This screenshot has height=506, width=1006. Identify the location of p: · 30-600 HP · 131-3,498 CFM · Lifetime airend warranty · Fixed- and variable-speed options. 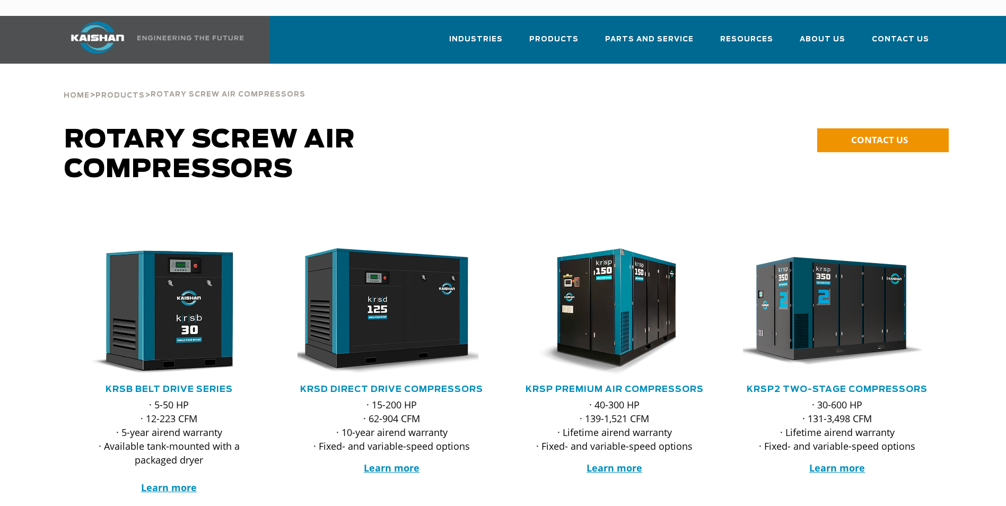
(837, 425).